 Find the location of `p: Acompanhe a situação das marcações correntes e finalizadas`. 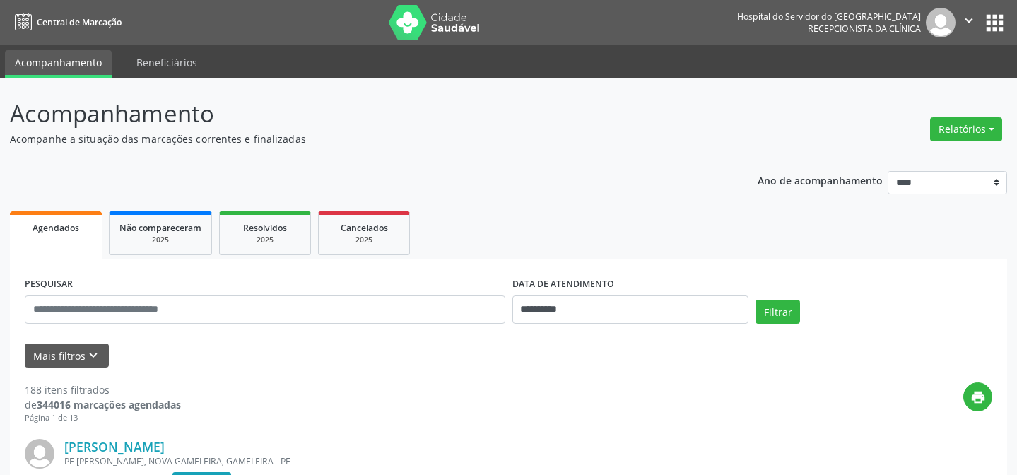

p: Acompanhe a situação das marcações correntes e finalizadas is located at coordinates (359, 138).